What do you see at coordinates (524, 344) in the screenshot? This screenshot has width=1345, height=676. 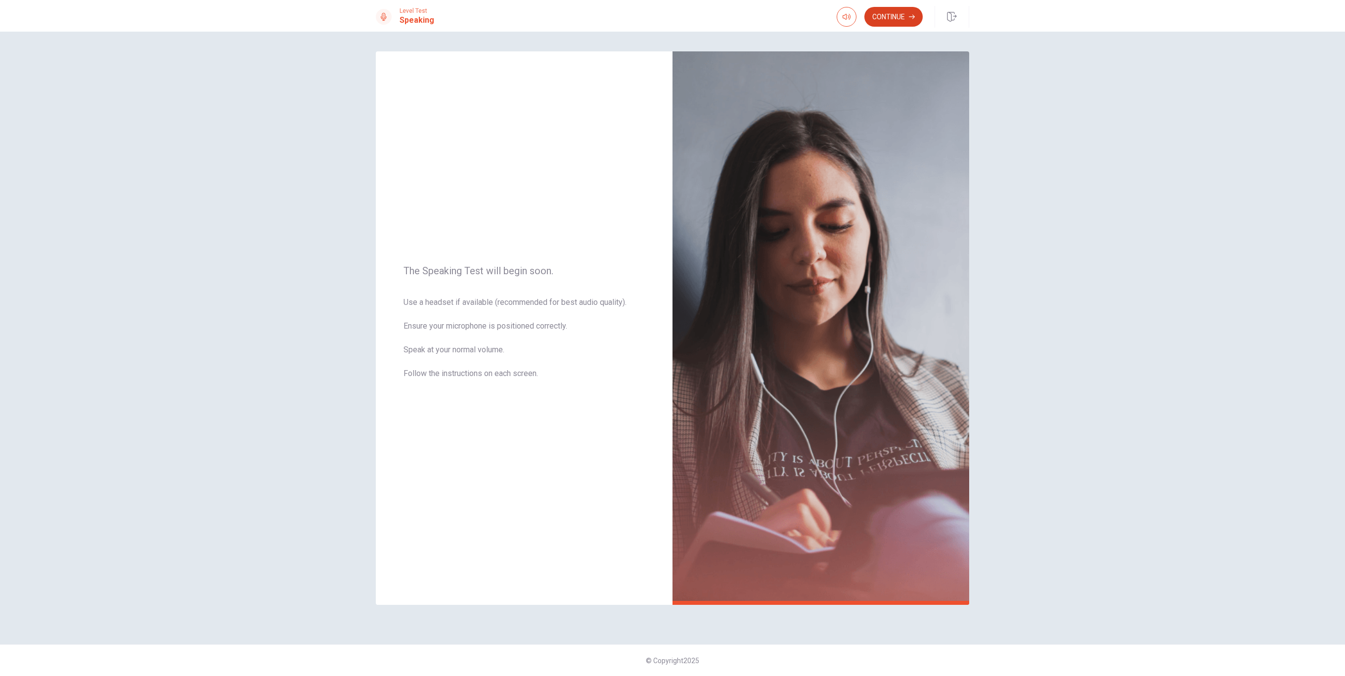 I see `span: Use a headset if available (recommended for best audio quality). Ensure your microphone is positi...` at bounding box center [524, 344].